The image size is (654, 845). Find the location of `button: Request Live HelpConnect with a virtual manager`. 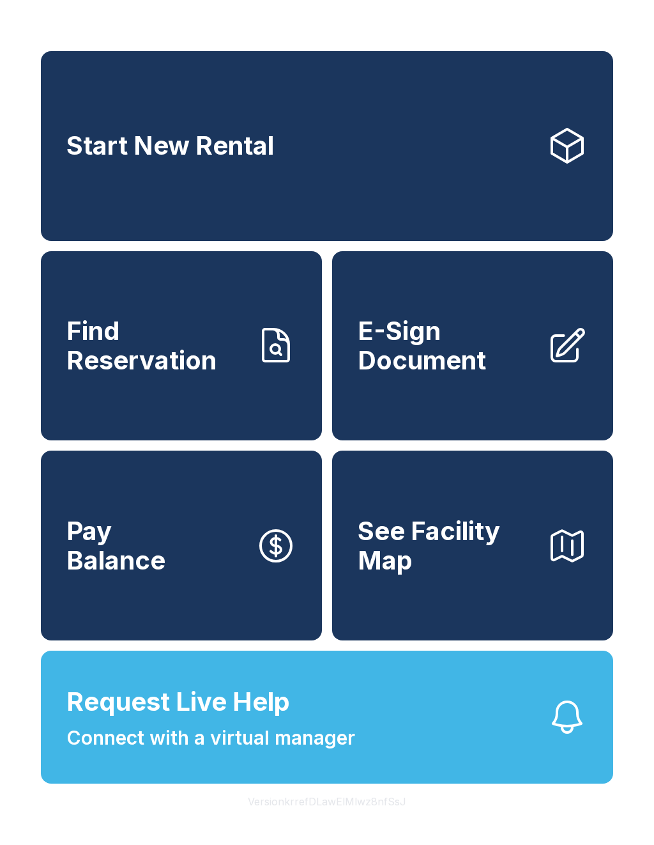

button: Request Live HelpConnect with a virtual manager is located at coordinates (327, 717).